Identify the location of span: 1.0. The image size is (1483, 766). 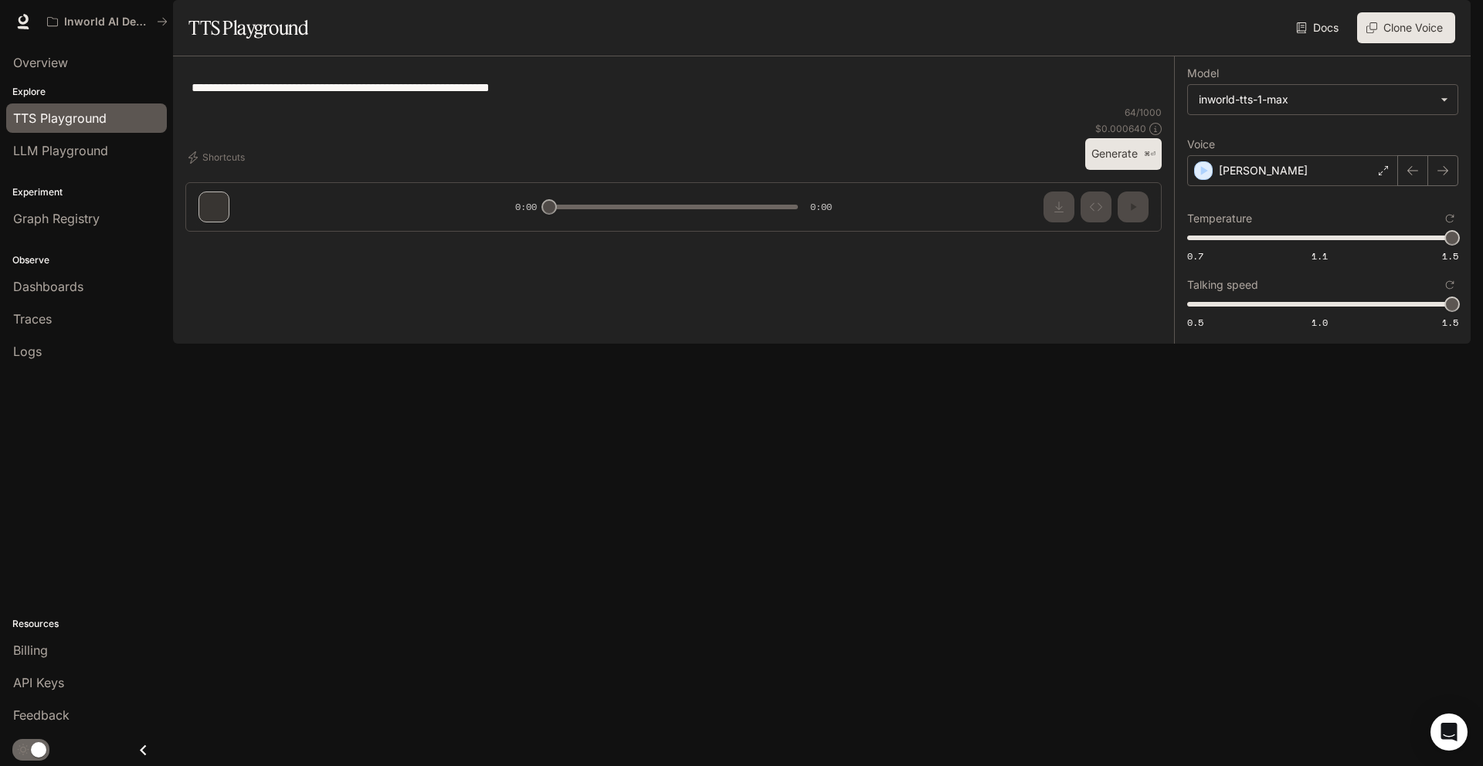
(1319, 322).